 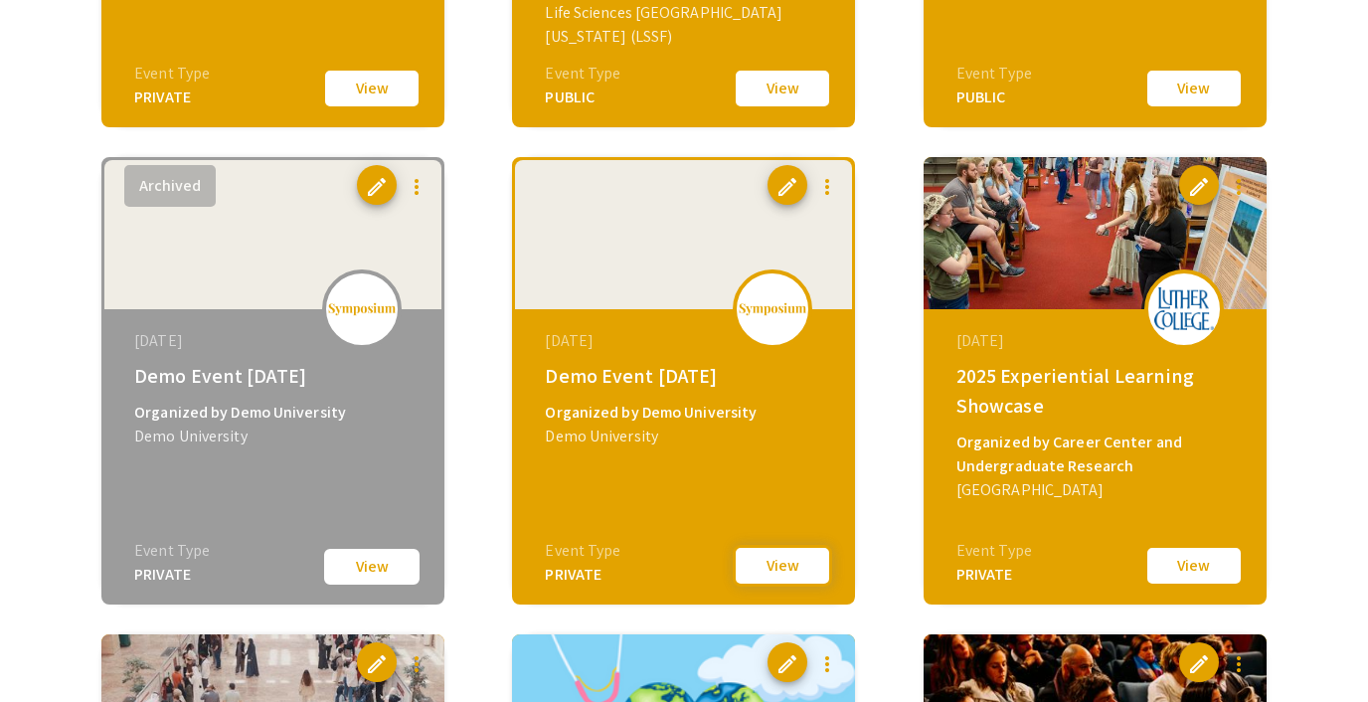 What do you see at coordinates (1094, 233) in the screenshot?
I see `img: 2025-experiential-learning-showcase_eventCoverPhoto_3051d9__thumb.jpg` at bounding box center [1094, 233].